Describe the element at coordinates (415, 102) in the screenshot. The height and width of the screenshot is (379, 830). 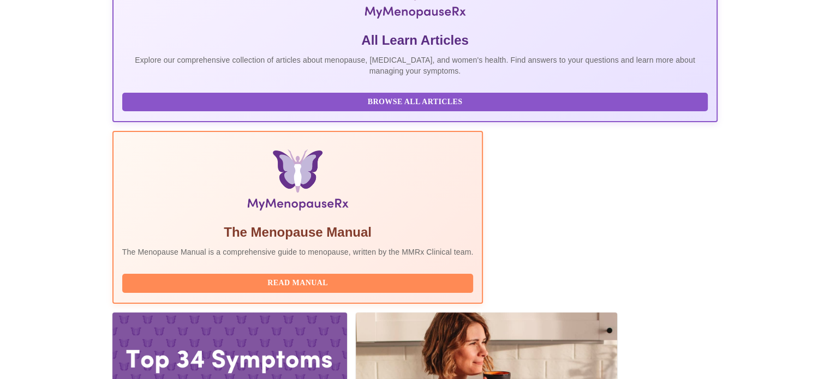
I see `button: Browse All Articles` at that location.